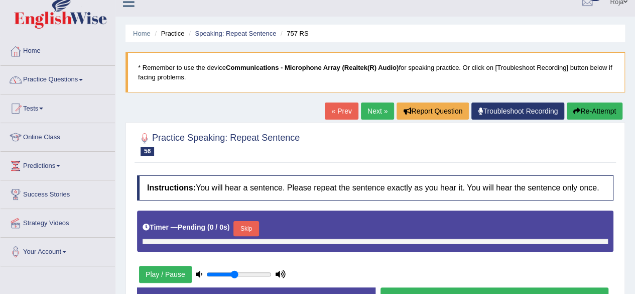  What do you see at coordinates (218, 227) in the screenshot?
I see `b: 0 / 0s` at bounding box center [218, 227].